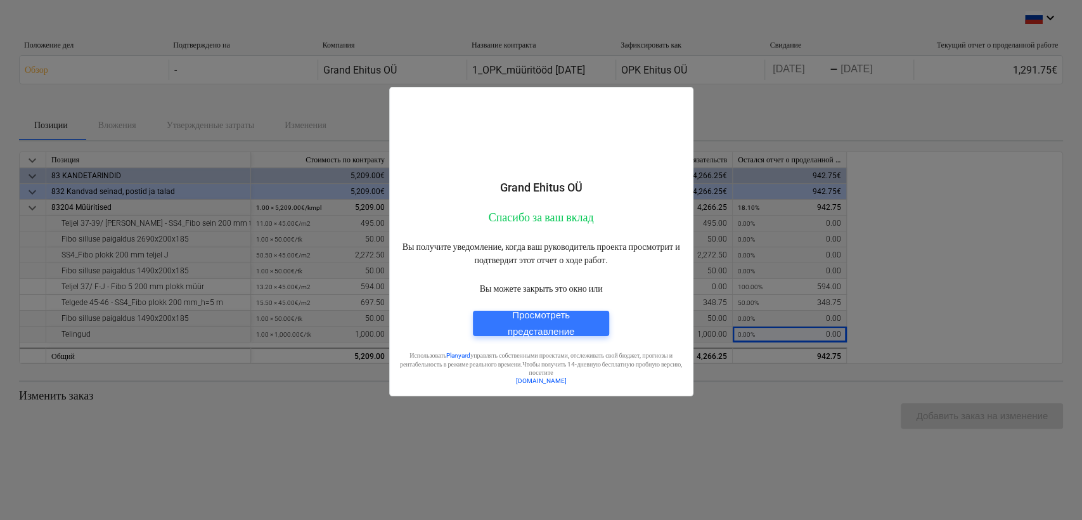 The width and height of the screenshot is (1082, 520). What do you see at coordinates (541, 364) in the screenshot?
I see `p: Использовать управлять собственными проектами, отслеживать свой бюджет, прогнозы и рентабельность...` at bounding box center [541, 364].